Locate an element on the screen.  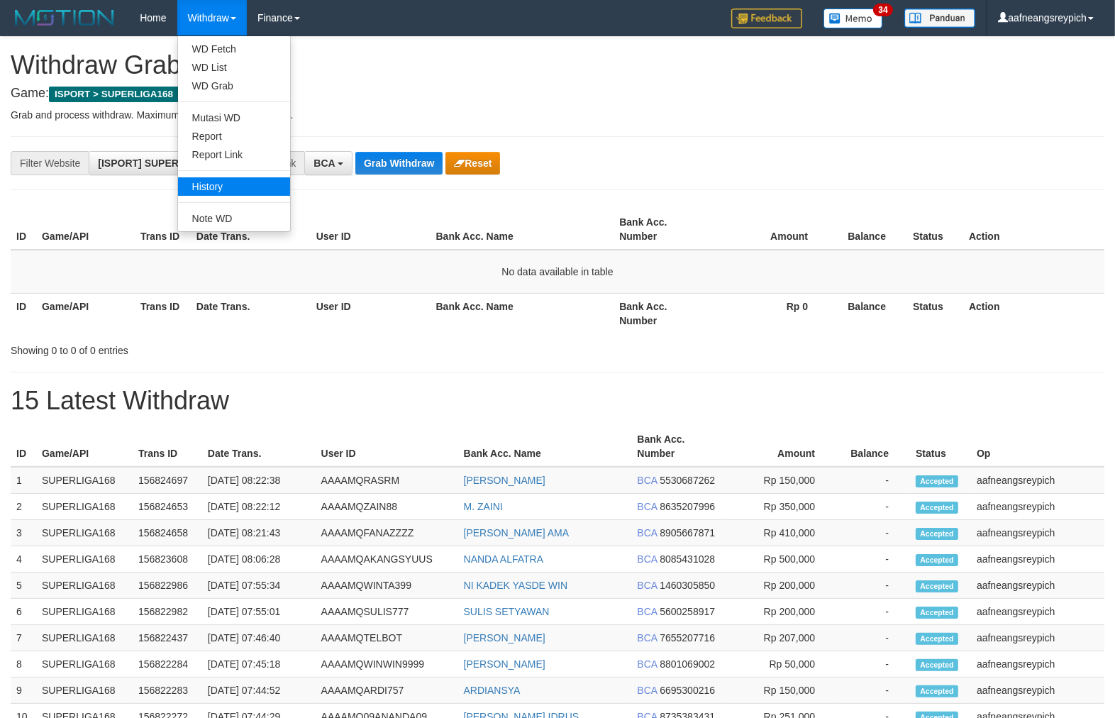
button: BCA is located at coordinates (328, 163).